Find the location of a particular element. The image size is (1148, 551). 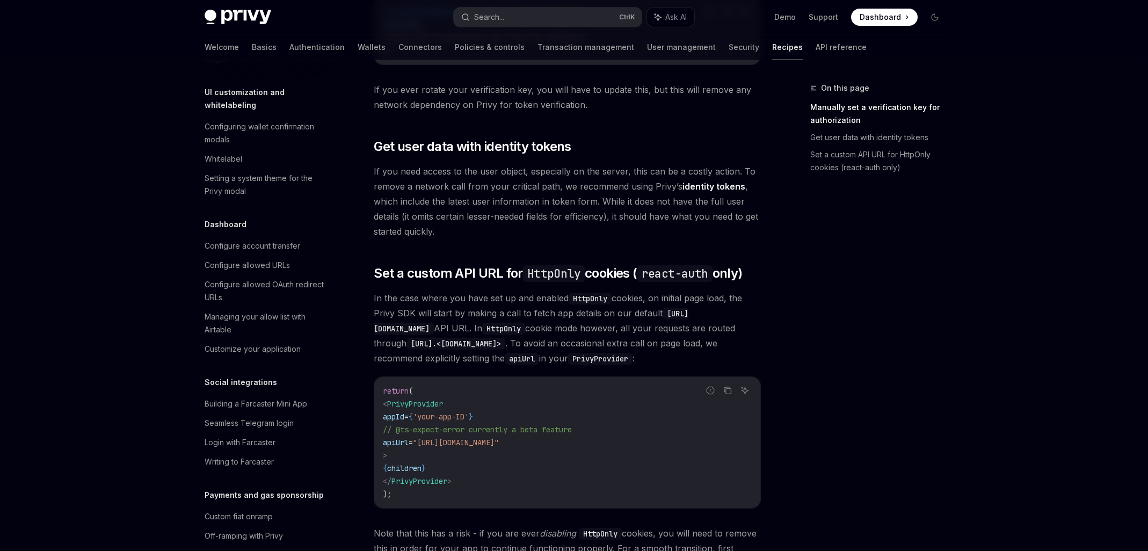

a: Manually set a verification key for authorization is located at coordinates (881, 114).